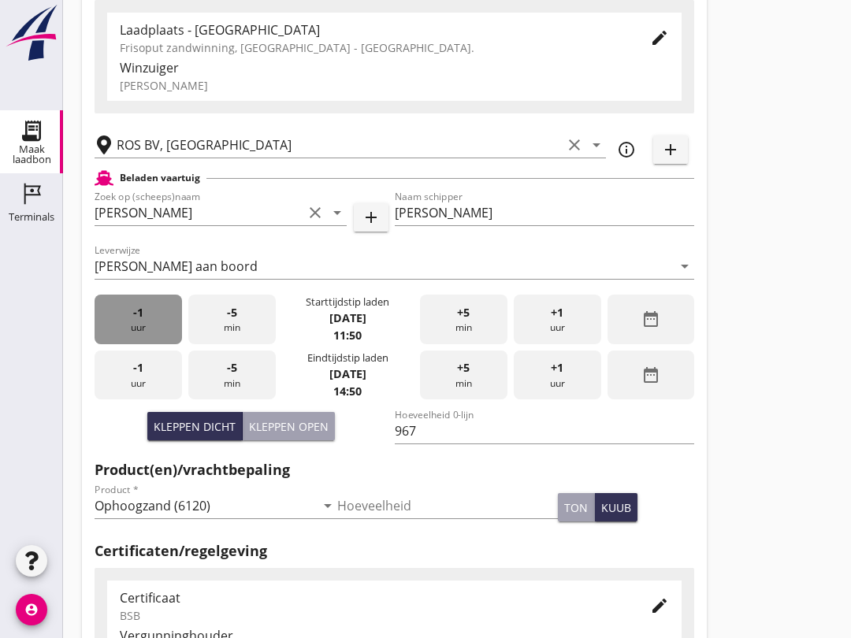 This screenshot has height=638, width=851. What do you see at coordinates (372, 598) in the screenshot?
I see `div: Certificaat` at bounding box center [372, 598].